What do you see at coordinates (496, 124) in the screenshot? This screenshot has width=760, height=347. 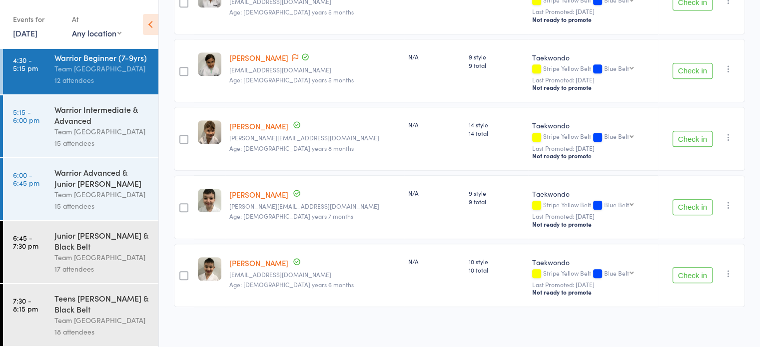 I see `span: 14 style` at bounding box center [496, 124].